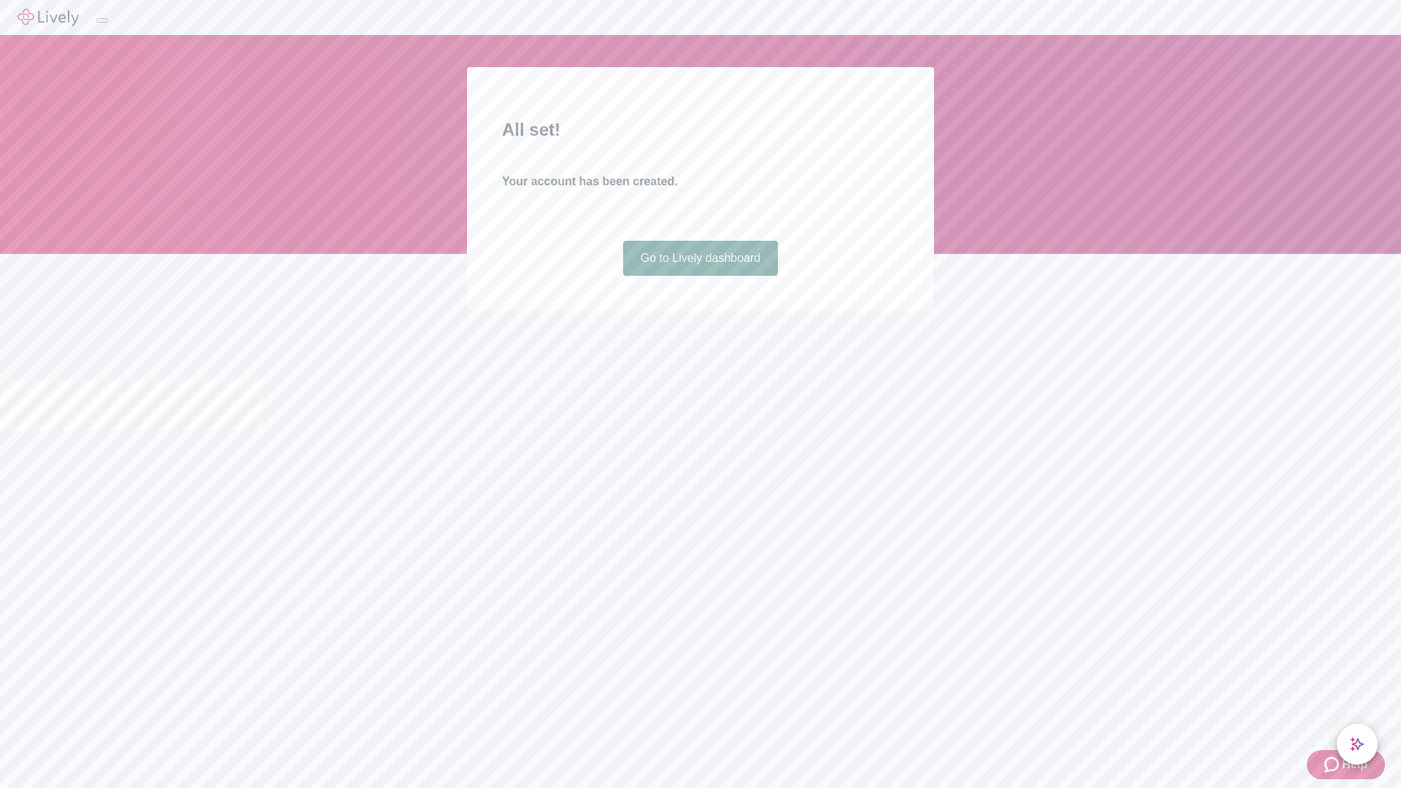 The image size is (1401, 788). What do you see at coordinates (1357, 744) in the screenshot?
I see `button: chat` at bounding box center [1357, 744].